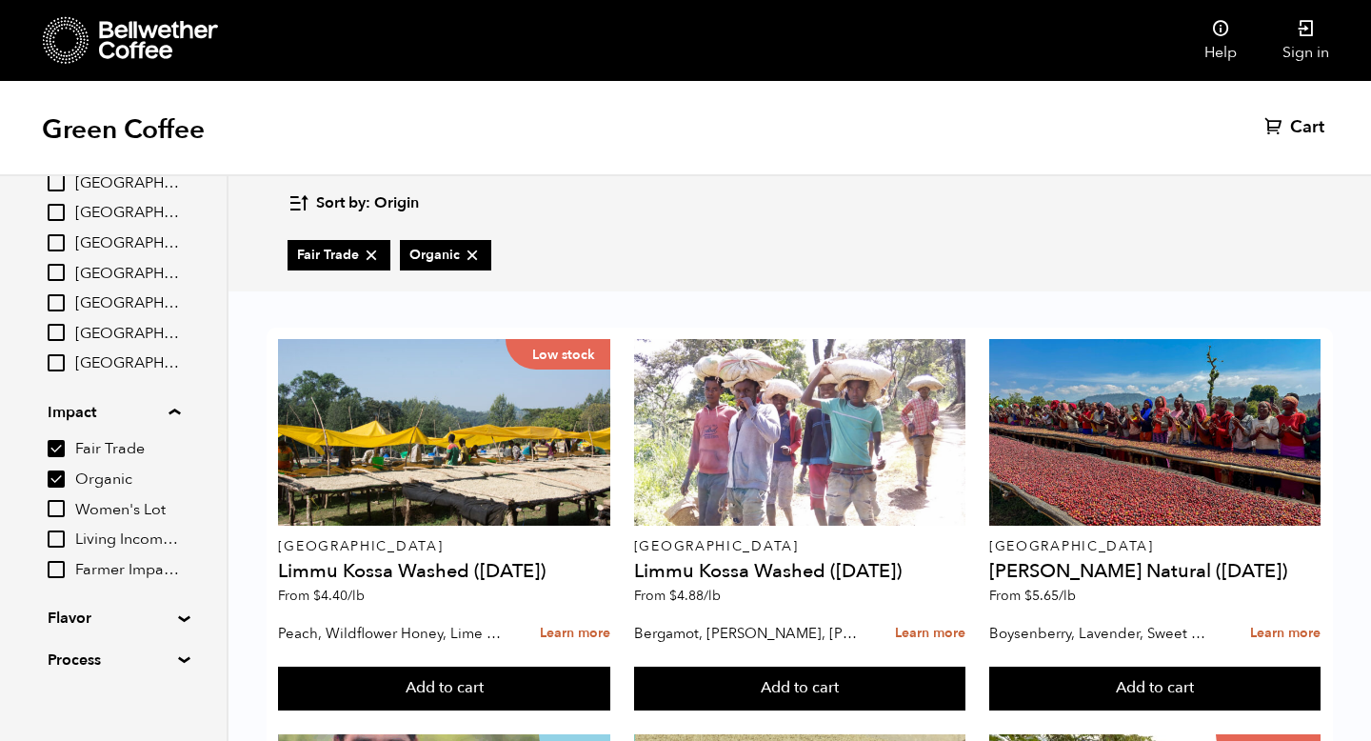 This screenshot has height=741, width=1371. I want to click on span: Sort by: Origin, so click(368, 204).